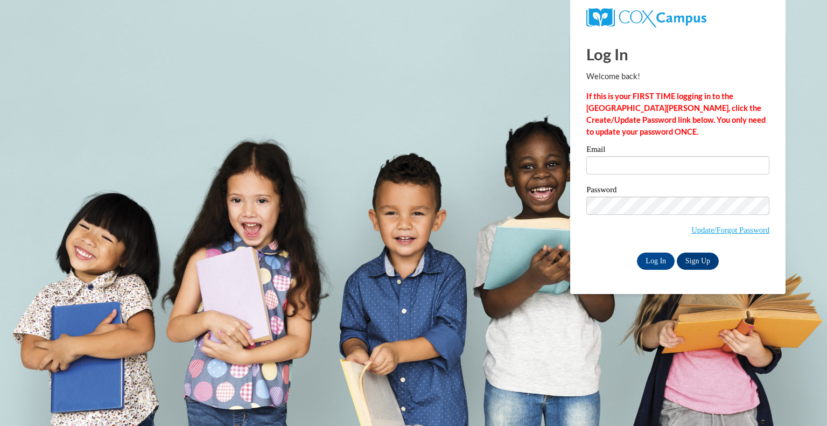  I want to click on label: Email, so click(678, 151).